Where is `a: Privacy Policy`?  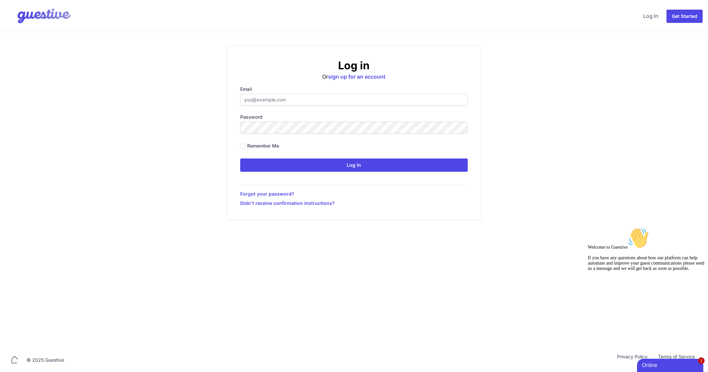
a: Privacy Policy is located at coordinates (633, 360).